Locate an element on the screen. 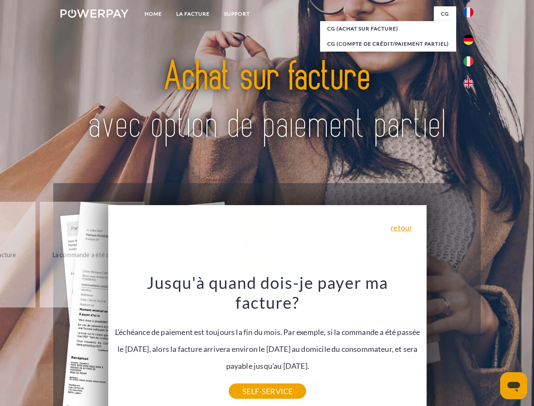 Image resolution: width=534 pixels, height=406 pixels. a: CG (achat sur facture) is located at coordinates (388, 29).